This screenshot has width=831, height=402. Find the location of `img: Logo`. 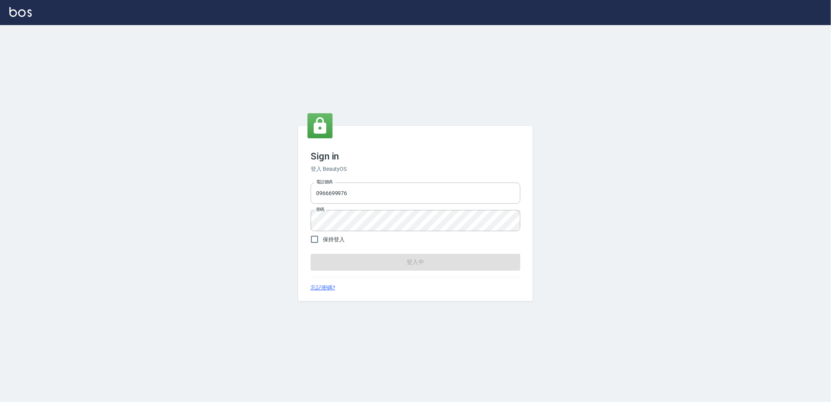

img: Logo is located at coordinates (20, 12).